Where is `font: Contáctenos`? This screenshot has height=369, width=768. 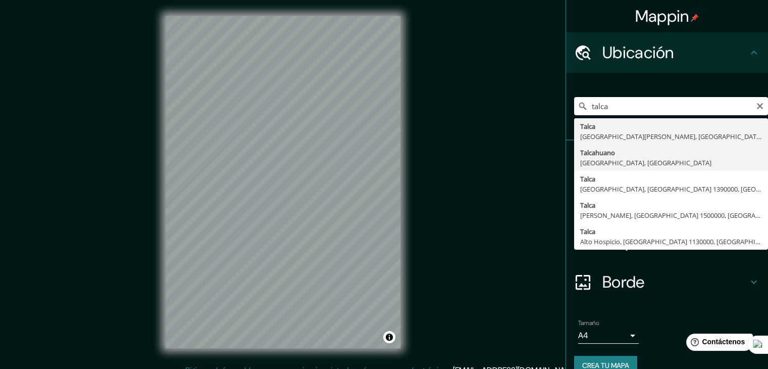 font: Contáctenos is located at coordinates (45, 12).